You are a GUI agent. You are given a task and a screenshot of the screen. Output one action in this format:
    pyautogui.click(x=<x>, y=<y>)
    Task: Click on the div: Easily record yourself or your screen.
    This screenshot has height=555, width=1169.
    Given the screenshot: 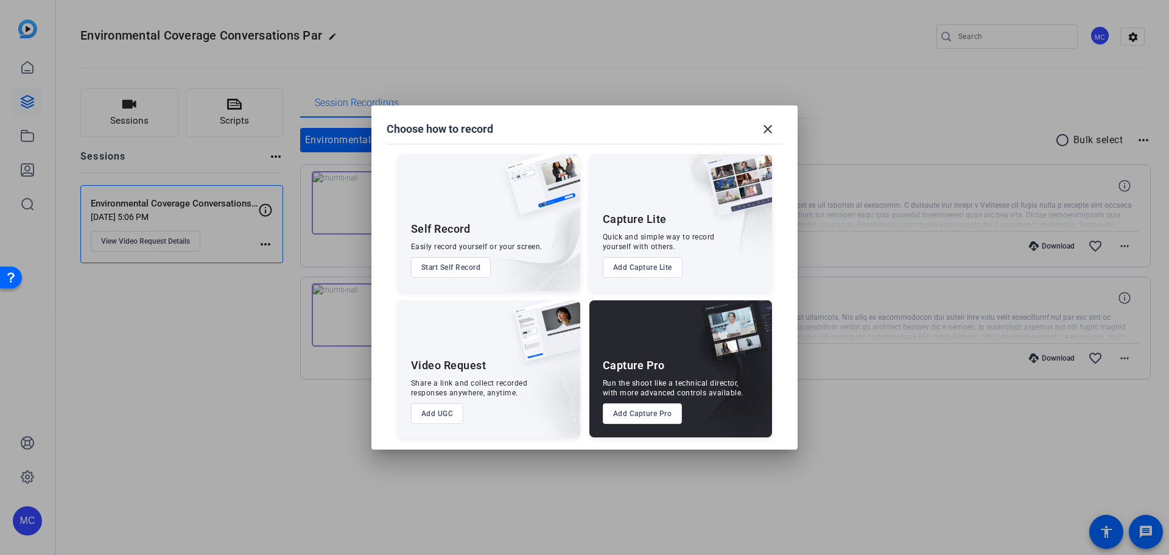 What is the action you would take?
    pyautogui.click(x=477, y=247)
    